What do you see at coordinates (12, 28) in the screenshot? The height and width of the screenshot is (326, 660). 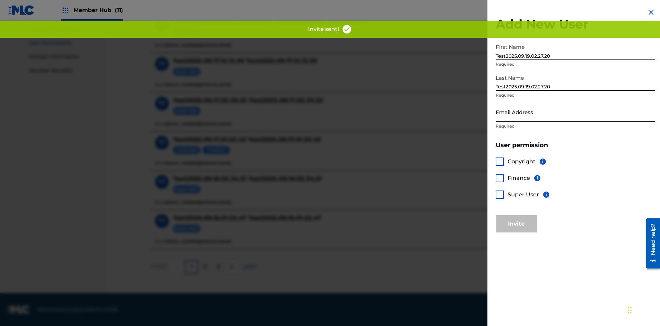 I see `div: Open Resource Center` at bounding box center [12, 28].